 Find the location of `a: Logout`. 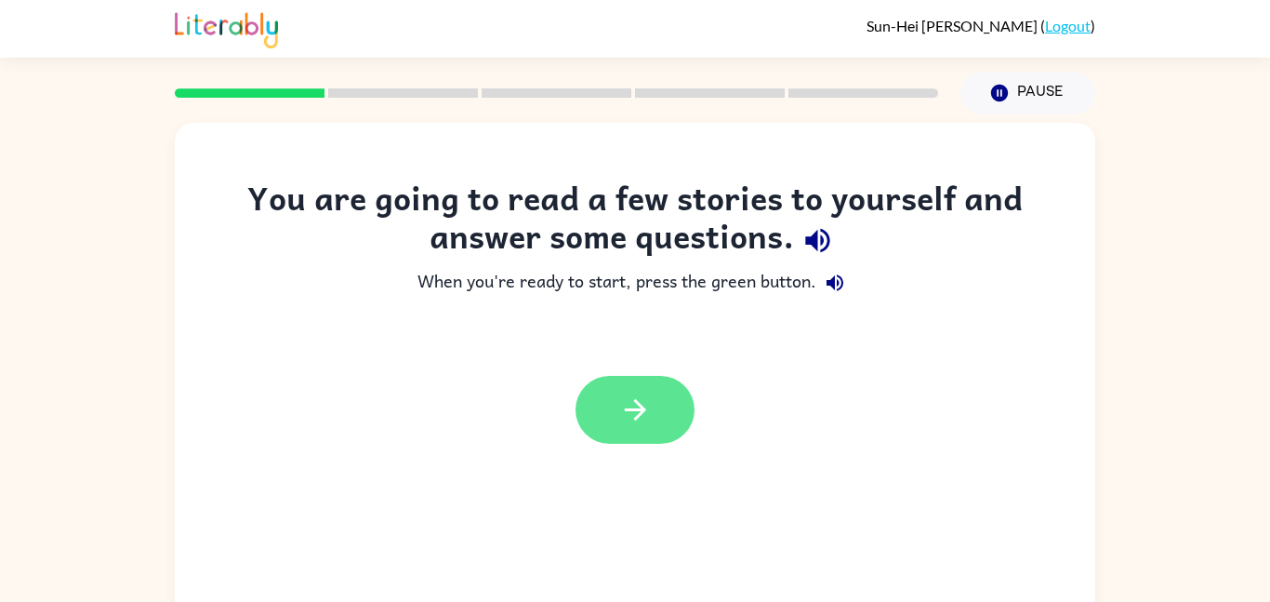

a: Logout is located at coordinates (1068, 25).